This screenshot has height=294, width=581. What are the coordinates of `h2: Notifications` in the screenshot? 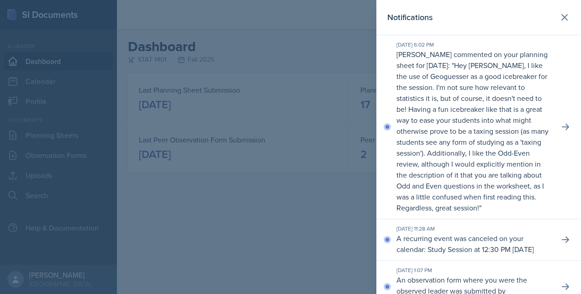 It's located at (410, 17).